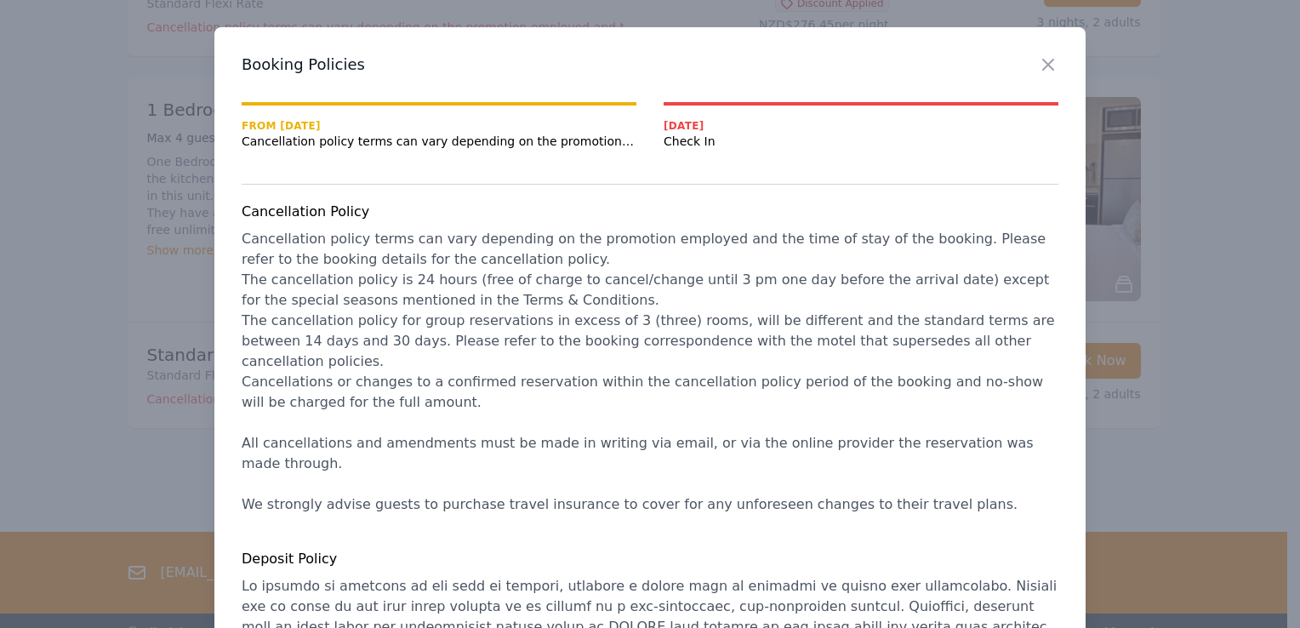 The width and height of the screenshot is (1300, 628). What do you see at coordinates (650, 65) in the screenshot?
I see `h3: Booking Policies` at bounding box center [650, 65].